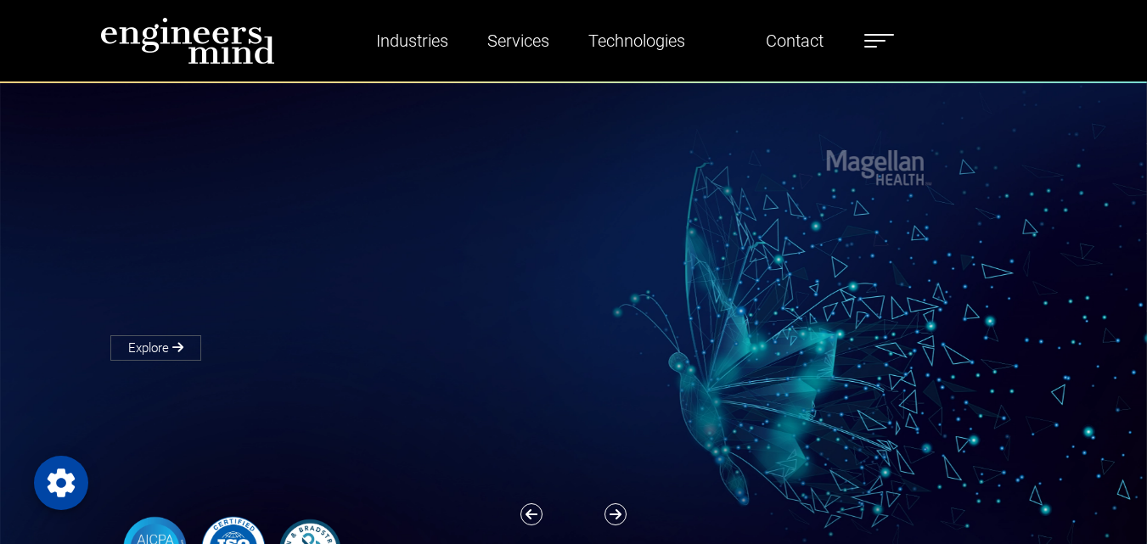 This screenshot has height=544, width=1147. What do you see at coordinates (209, 185) in the screenshot?
I see `span: Reimagine` at bounding box center [209, 185].